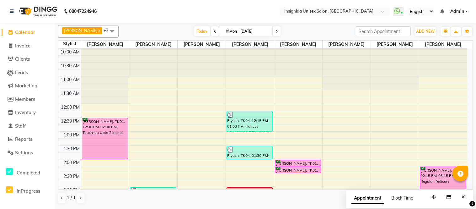 The width and height of the screenshot is (476, 209). Describe the element at coordinates (27, 139) in the screenshot. I see `a: Reports` at that location.